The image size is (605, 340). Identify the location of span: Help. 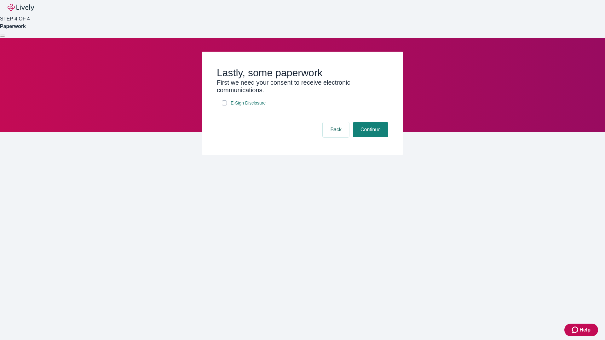
(585, 330).